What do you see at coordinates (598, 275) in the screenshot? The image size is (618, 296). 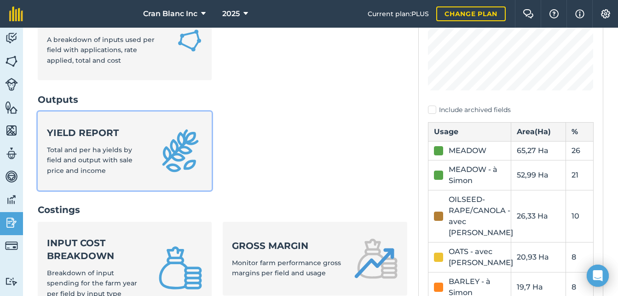 I see `div: Open Intercom Messenger` at bounding box center [598, 275].